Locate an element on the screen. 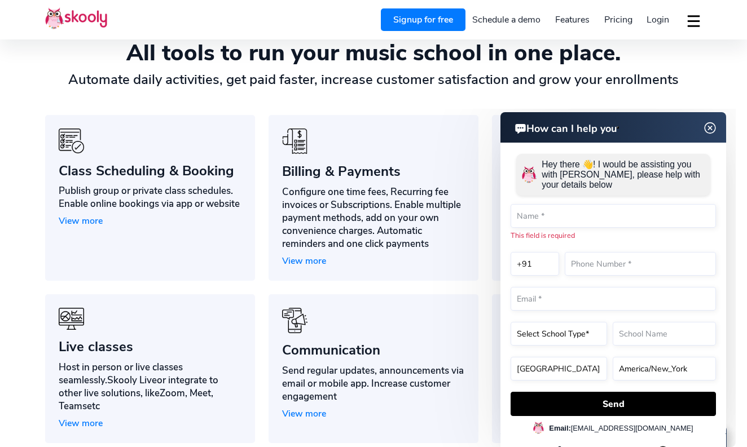  div: Live classes is located at coordinates (150, 347).